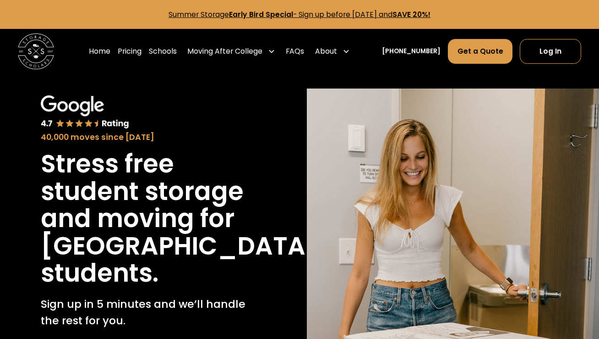  I want to click on a: Schools, so click(163, 51).